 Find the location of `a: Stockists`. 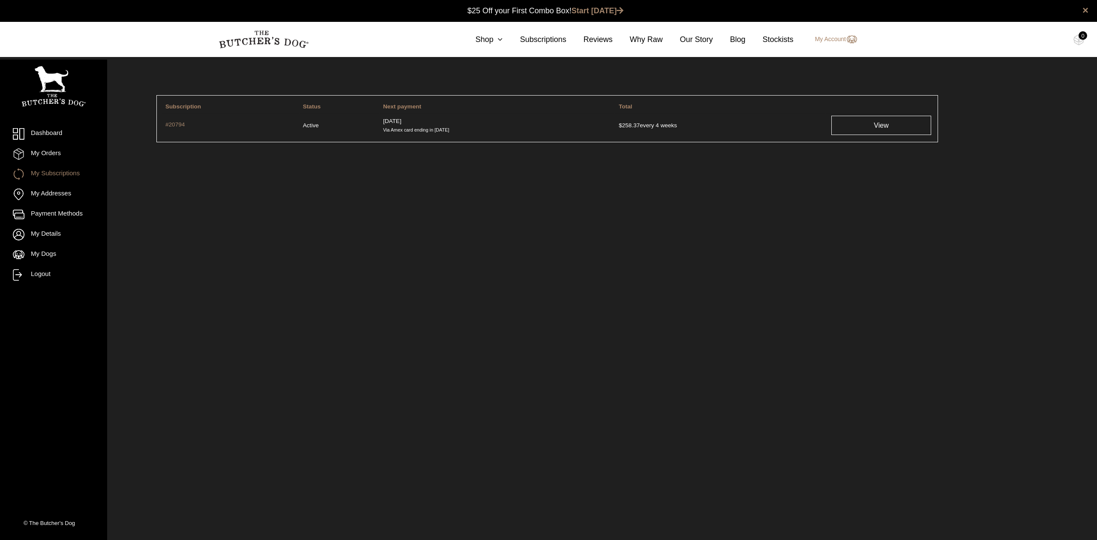

a: Stockists is located at coordinates (770, 39).